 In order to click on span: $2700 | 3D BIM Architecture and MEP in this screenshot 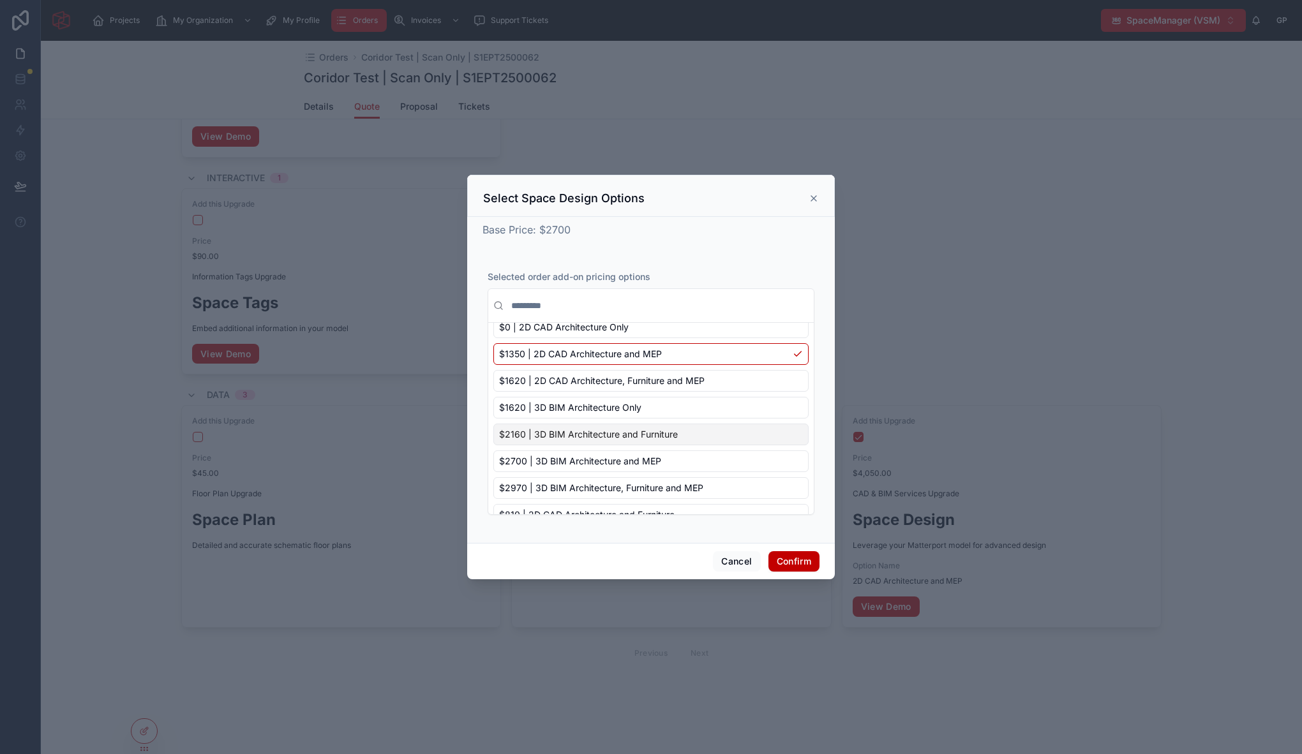, I will do `click(580, 462)`.